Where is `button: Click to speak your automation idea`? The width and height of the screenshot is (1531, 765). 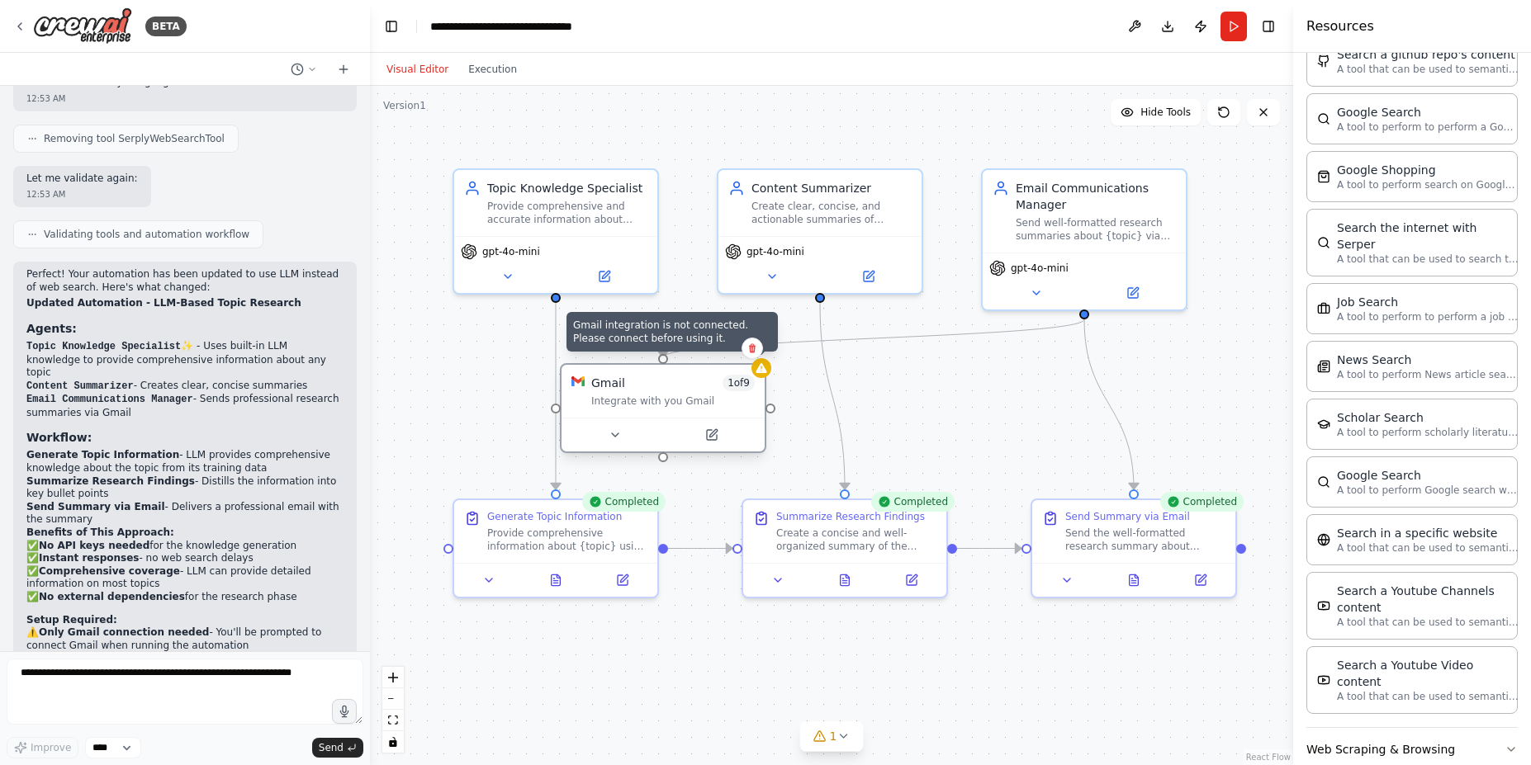
button: Click to speak your automation idea is located at coordinates (344, 712).